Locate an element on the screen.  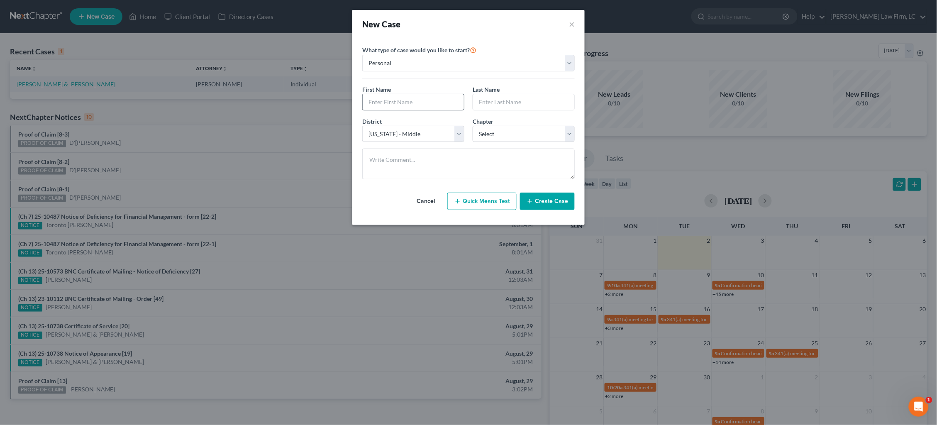
span: Last Name is located at coordinates (486, 89).